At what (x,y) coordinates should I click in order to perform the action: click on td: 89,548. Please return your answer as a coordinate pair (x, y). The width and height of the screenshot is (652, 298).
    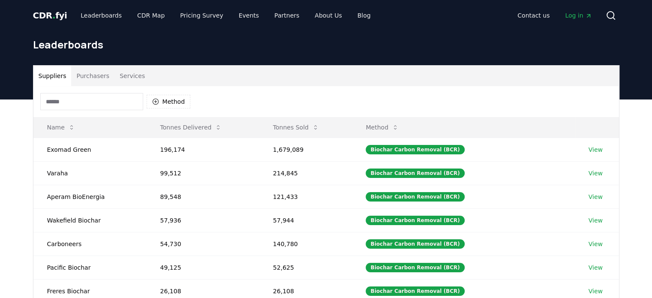
    Looking at the image, I should click on (203, 196).